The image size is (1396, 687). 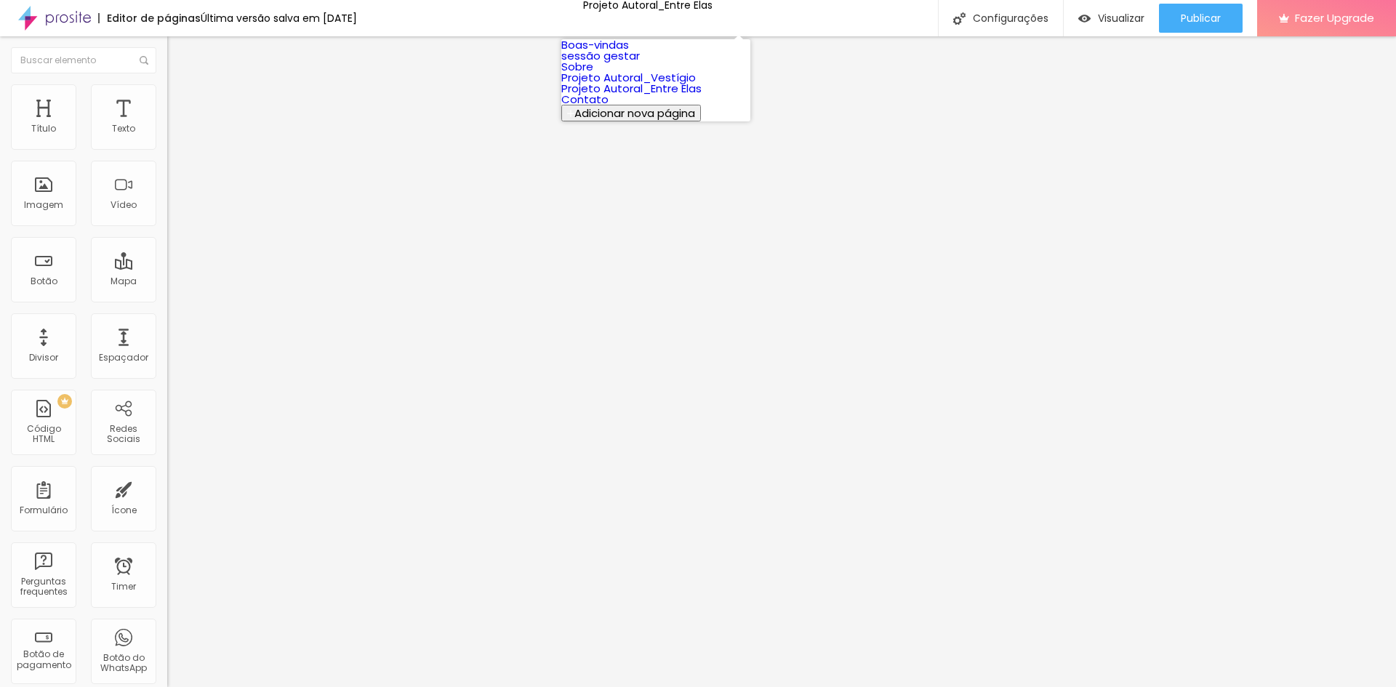 What do you see at coordinates (631, 113) in the screenshot?
I see `button: Adicionar nova página` at bounding box center [631, 113].